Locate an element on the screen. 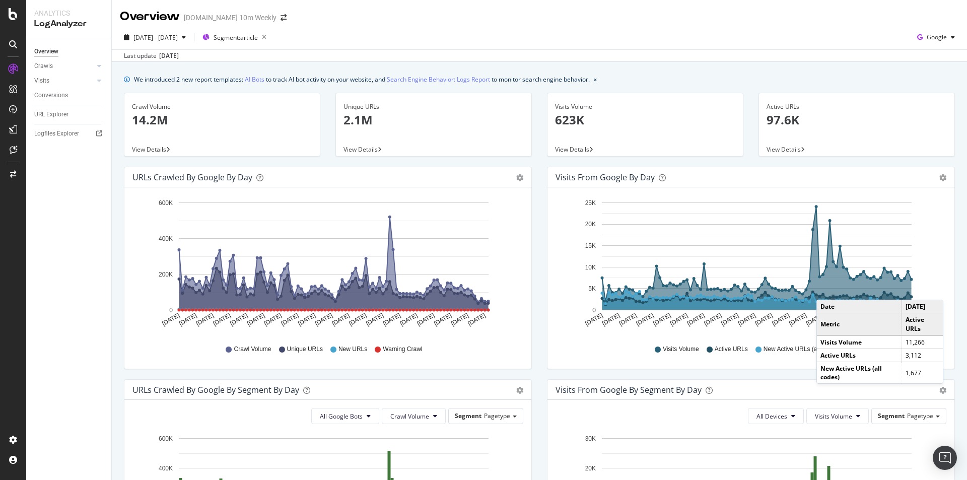 The image size is (967, 480). button: All Google Bots is located at coordinates (345, 416).